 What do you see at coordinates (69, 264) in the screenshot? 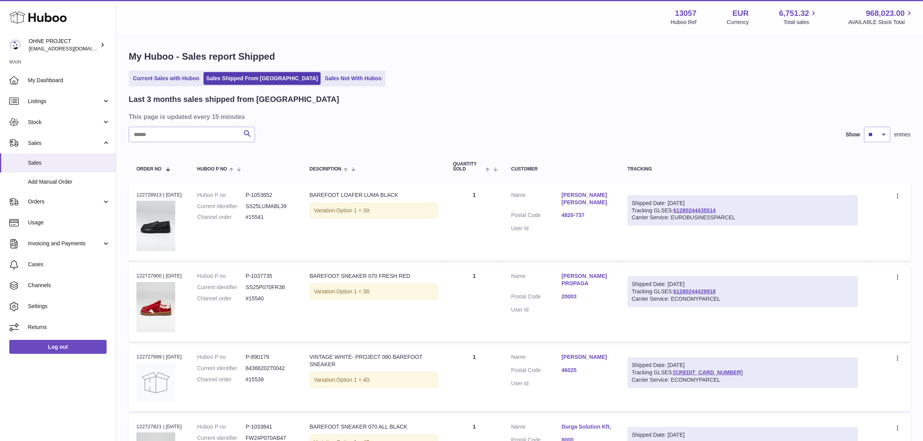
I see `span: Cases` at bounding box center [69, 264].